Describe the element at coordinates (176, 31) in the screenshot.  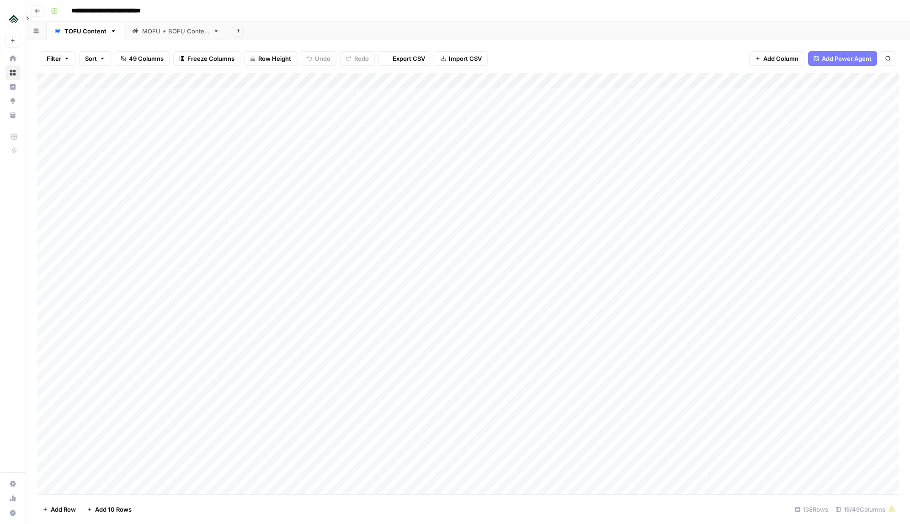
I see `div: MOFU + BOFU Content` at that location.